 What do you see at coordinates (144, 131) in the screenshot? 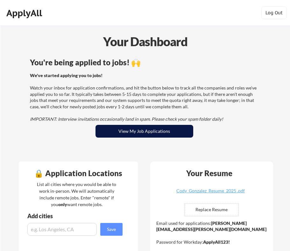
I see `button: View My Job Applications` at bounding box center [144, 131].